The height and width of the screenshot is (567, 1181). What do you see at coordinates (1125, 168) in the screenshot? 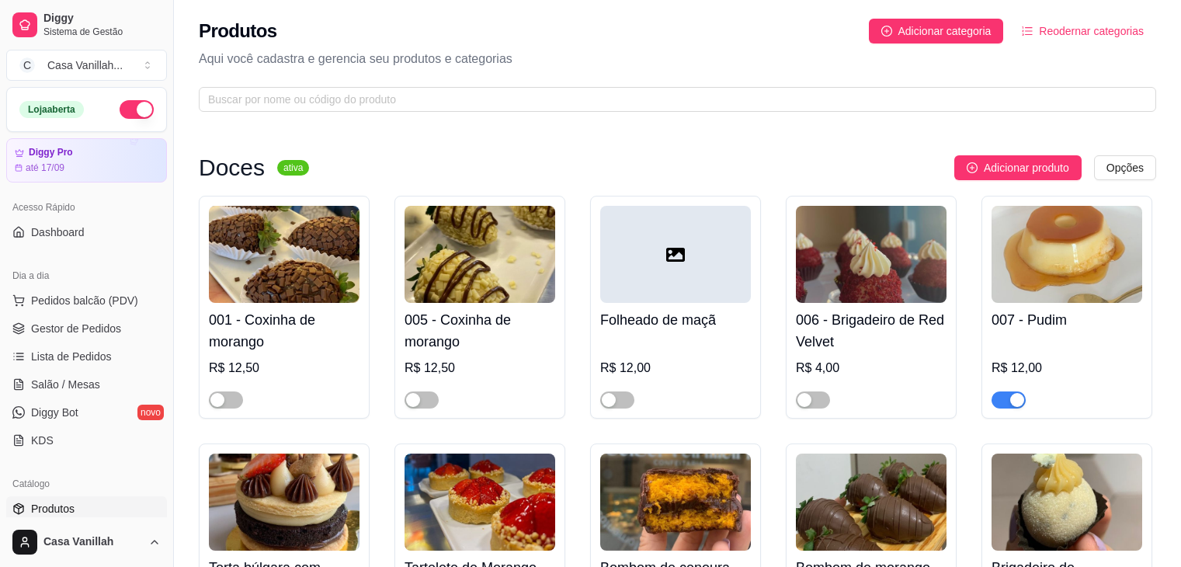
I see `span: Opções` at bounding box center [1125, 168].